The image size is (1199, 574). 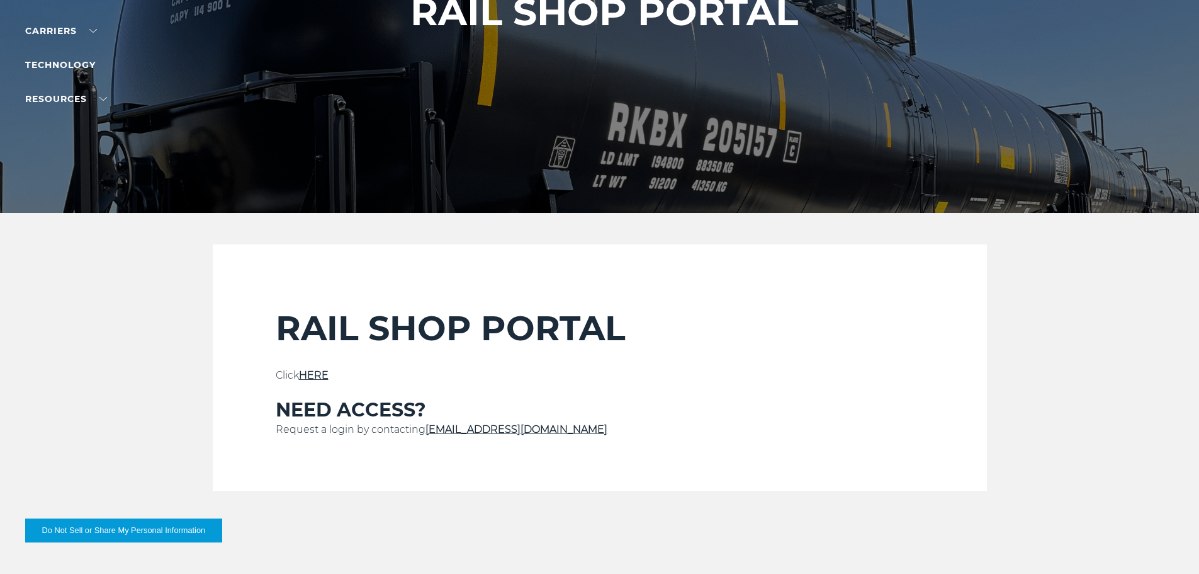 I want to click on a: Technology, so click(x=60, y=65).